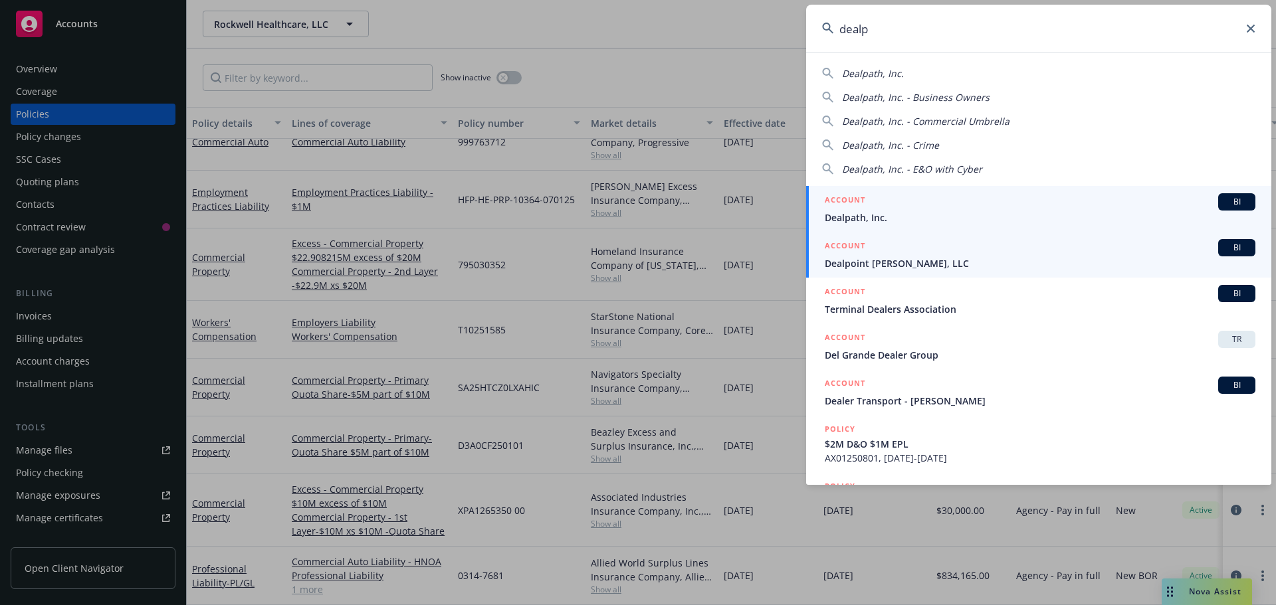  What do you see at coordinates (1040, 444) in the screenshot?
I see `span: $2M D&O $1M EPL` at bounding box center [1040, 444].